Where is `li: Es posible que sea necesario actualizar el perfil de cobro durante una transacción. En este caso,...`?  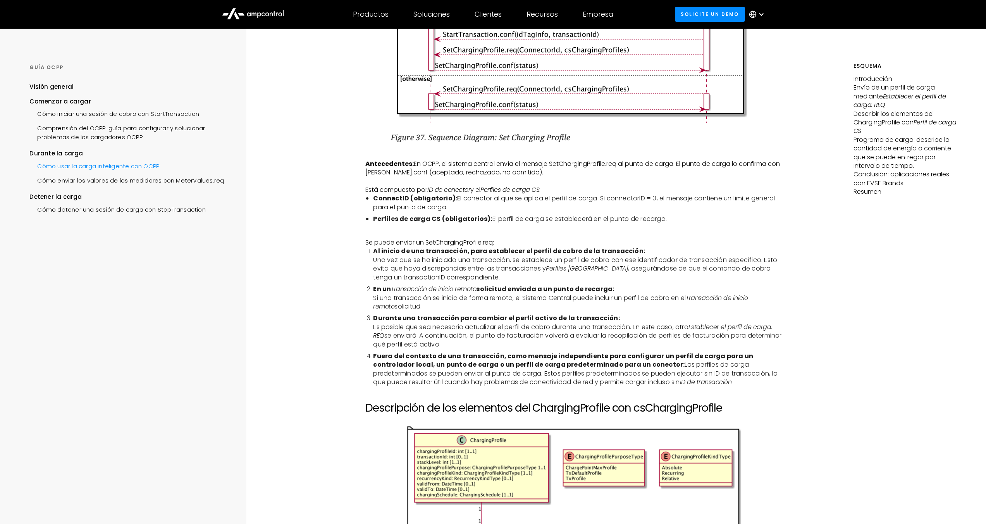
li: Es posible que sea necesario actualizar el perfil de cobro durante una transacción. En este caso,... is located at coordinates (578, 331).